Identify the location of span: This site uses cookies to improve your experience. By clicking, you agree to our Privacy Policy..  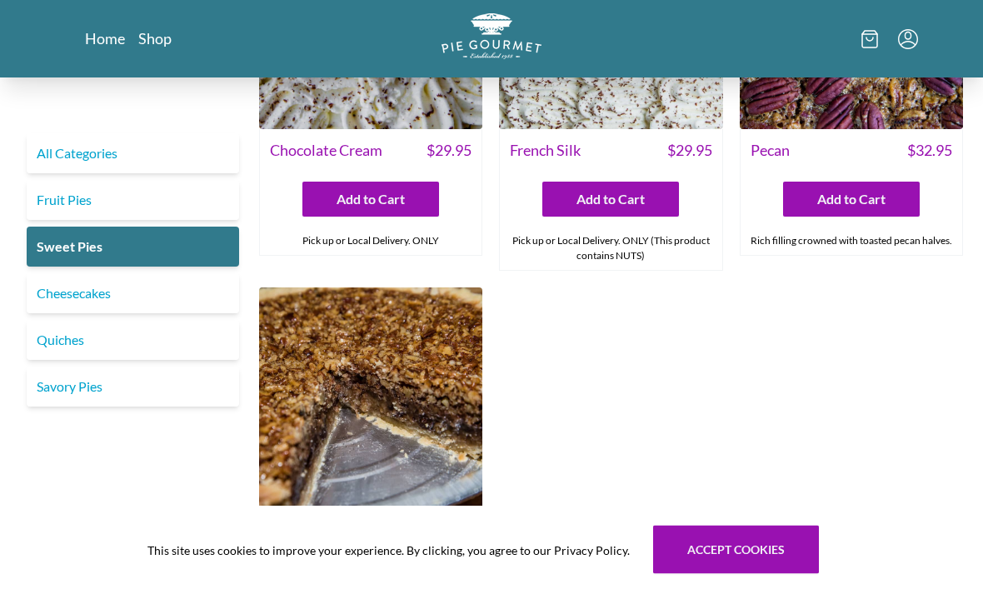
(388, 550).